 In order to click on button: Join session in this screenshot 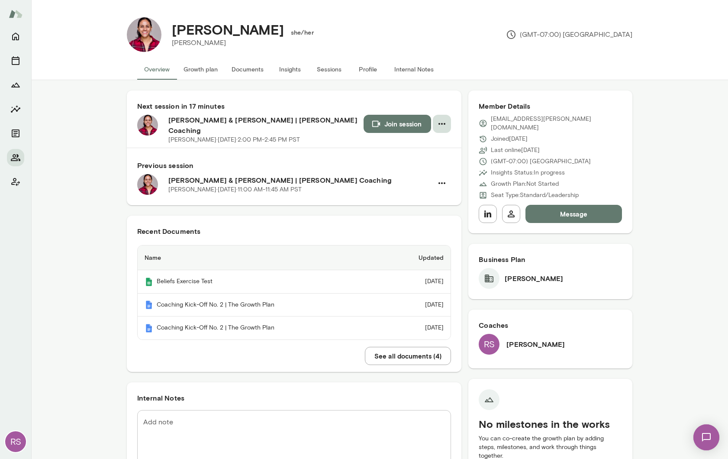, I will do `click(397, 124)`.